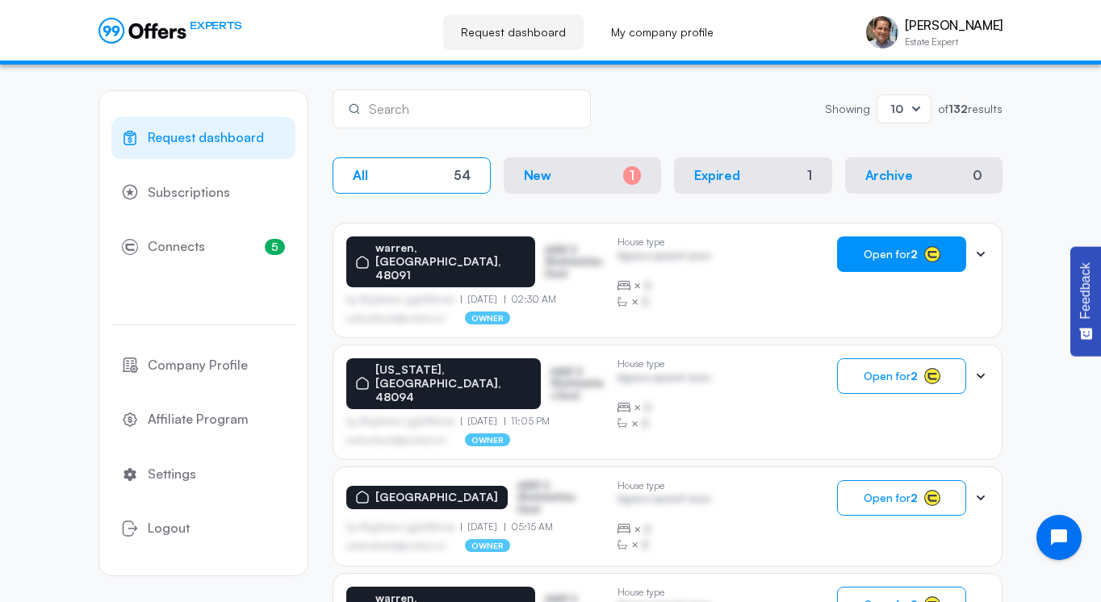 This screenshot has height=602, width=1101. Describe the element at coordinates (203, 366) in the screenshot. I see `a: Company Profile` at that location.